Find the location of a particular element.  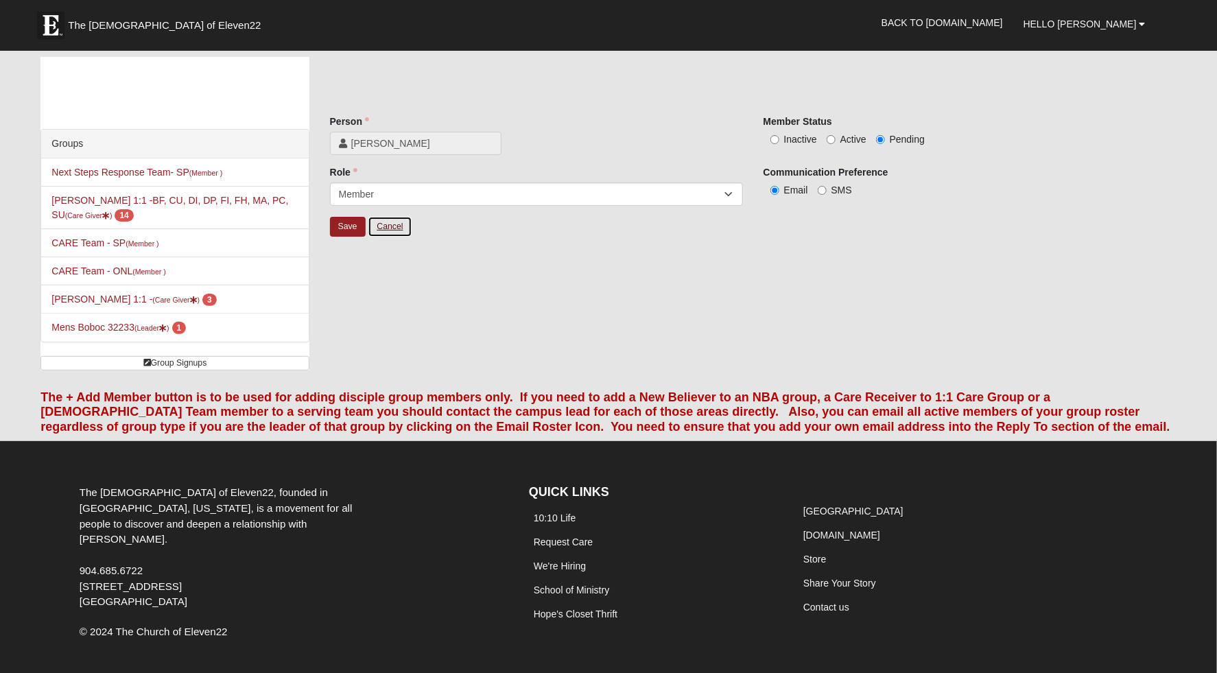

span: SMS is located at coordinates (842, 190).